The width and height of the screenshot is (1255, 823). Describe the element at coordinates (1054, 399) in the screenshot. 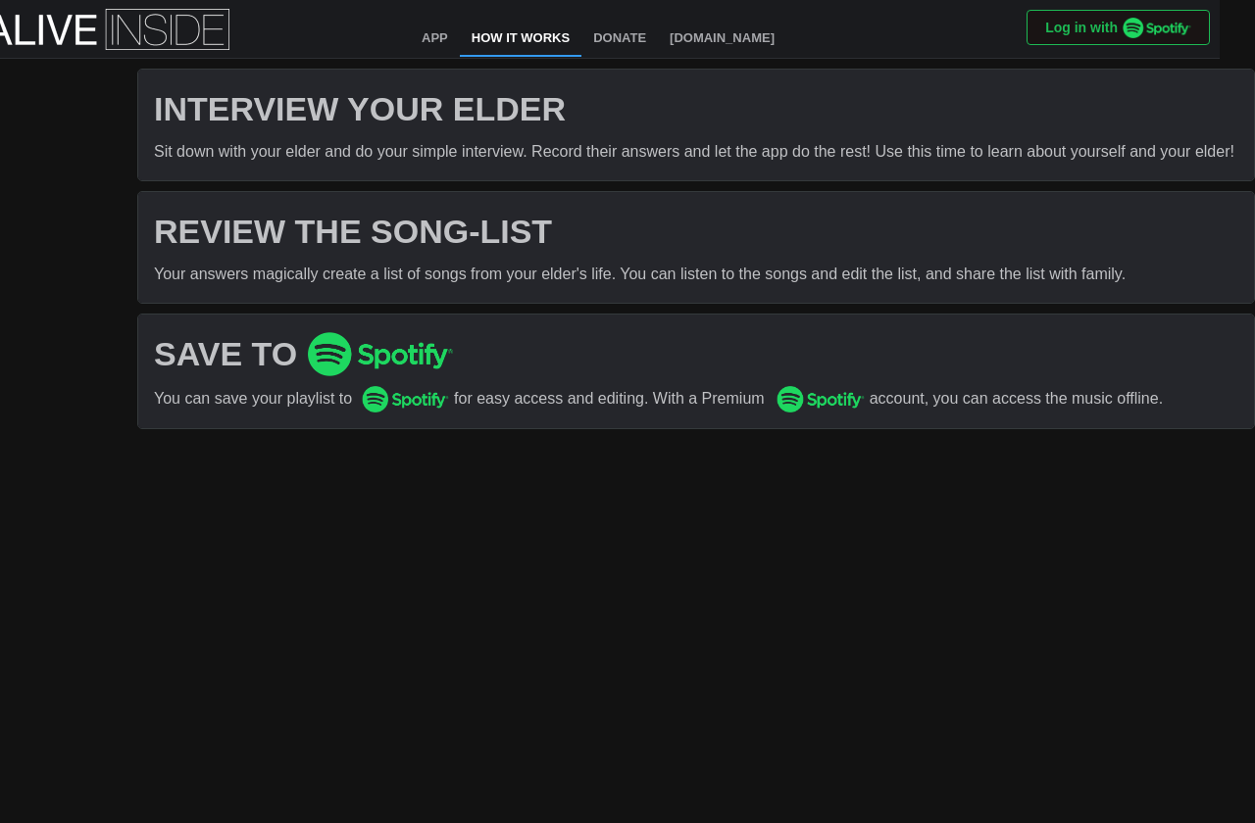

I see `div: account, you can access the music offline.` at that location.